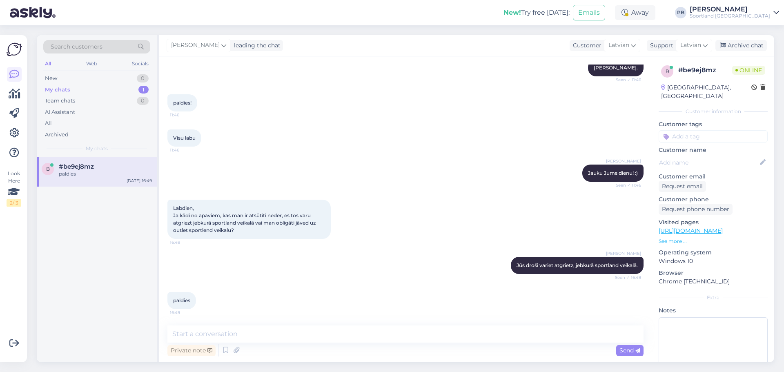 This screenshot has width=784, height=372. Describe the element at coordinates (58, 90) in the screenshot. I see `div: My chats` at that location.